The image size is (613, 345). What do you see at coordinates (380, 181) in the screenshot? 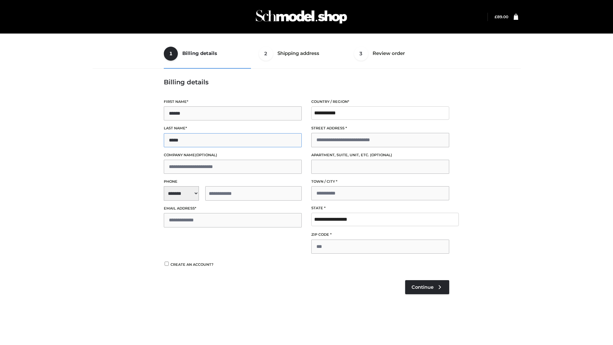
I see `label: Town / City` at bounding box center [380, 181].